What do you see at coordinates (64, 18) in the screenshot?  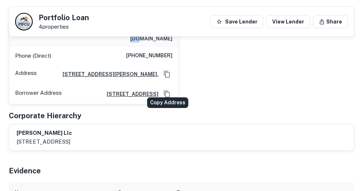 I see `h5: Portfolio Loan` at bounding box center [64, 18].